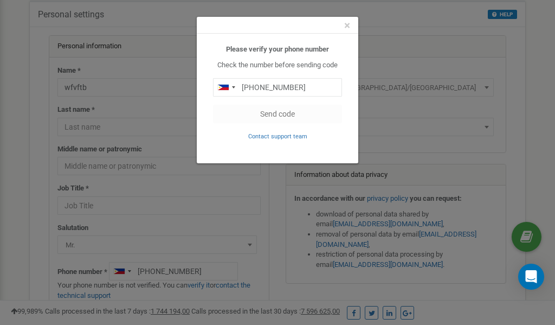  I want to click on b: Please verify your phone number, so click(278, 49).